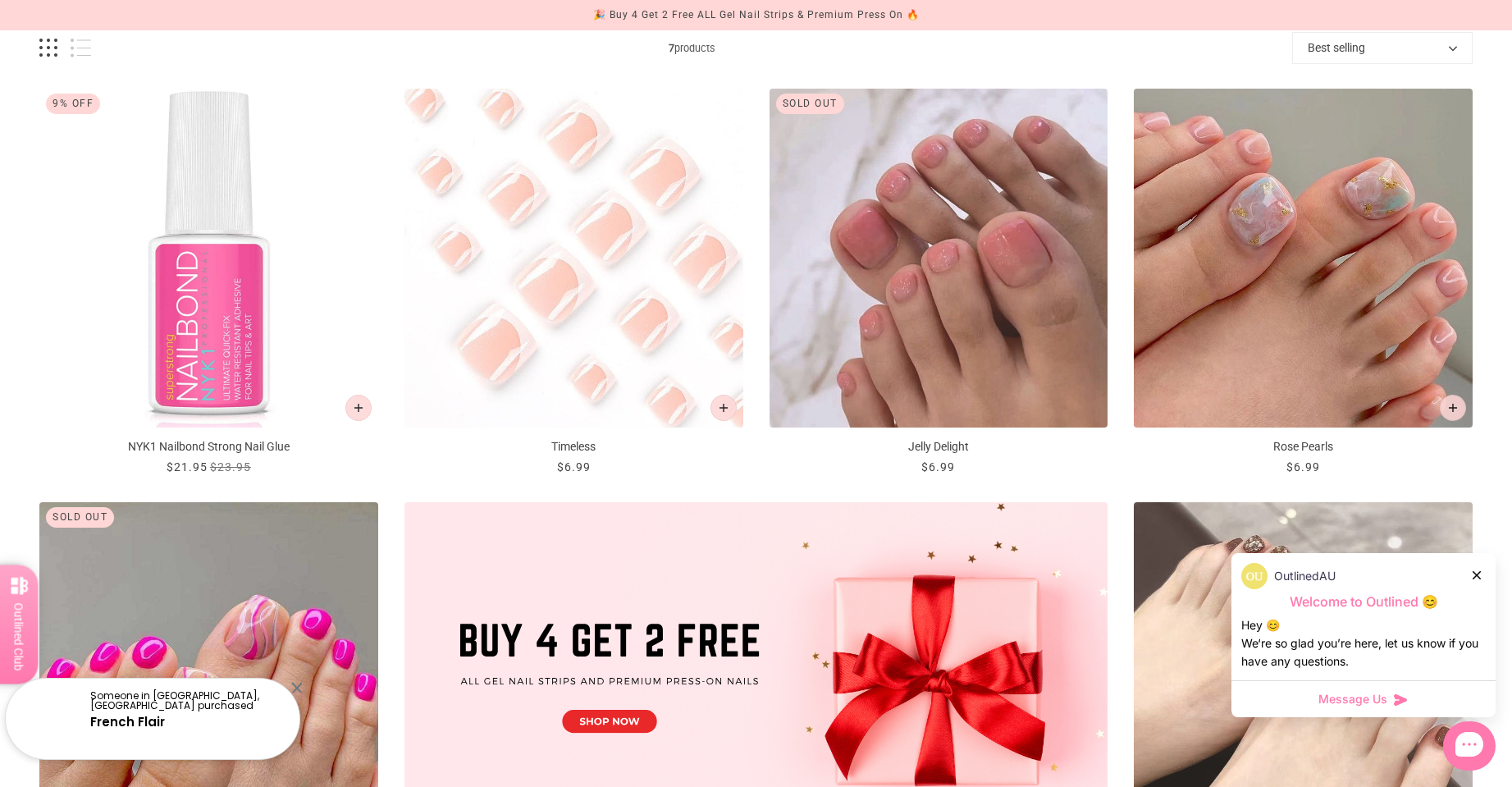 Image resolution: width=1512 pixels, height=787 pixels. I want to click on button: Grid view, so click(49, 48).